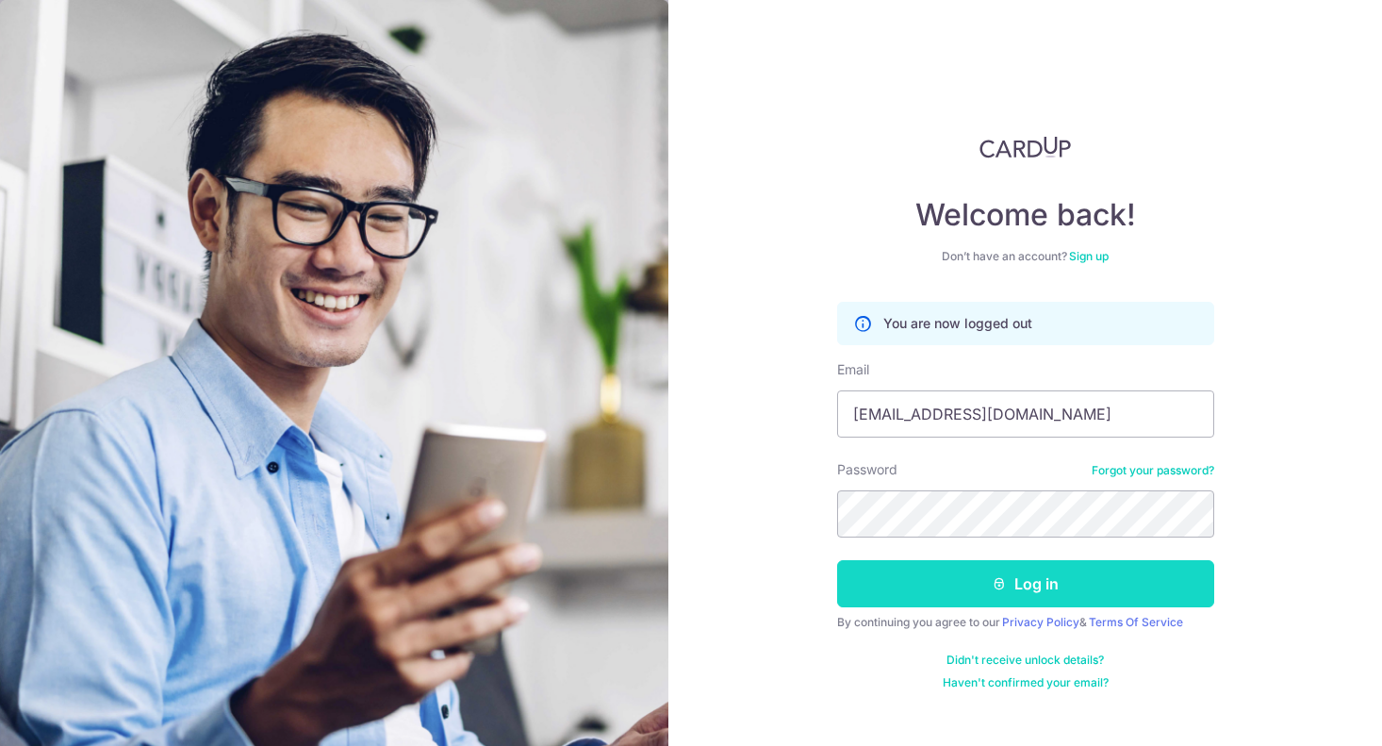  What do you see at coordinates (1026, 147) in the screenshot?
I see `img: CardUp Logo` at bounding box center [1026, 147].